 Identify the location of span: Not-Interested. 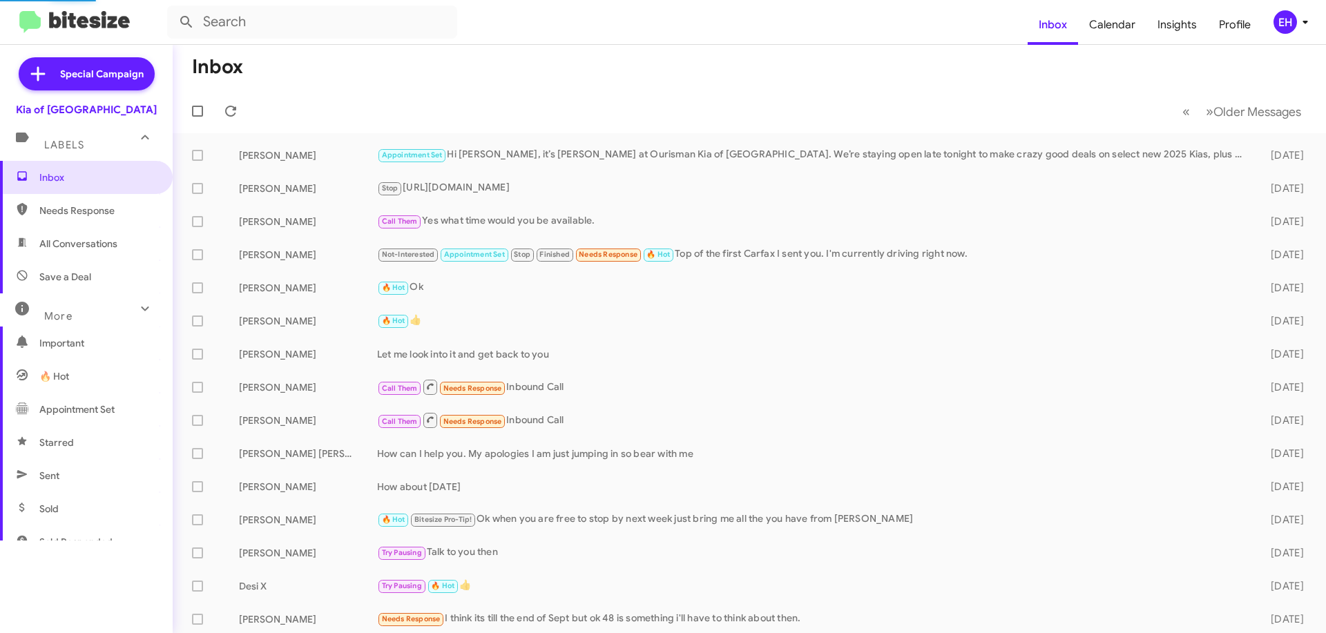
(408, 254).